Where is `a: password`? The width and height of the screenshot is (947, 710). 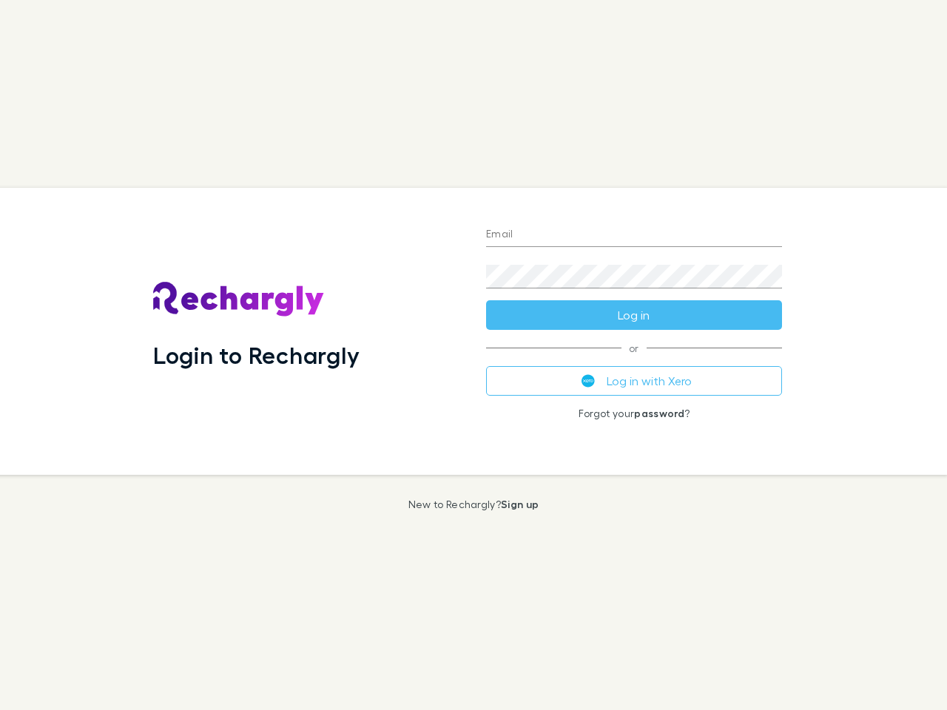 a: password is located at coordinates (659, 413).